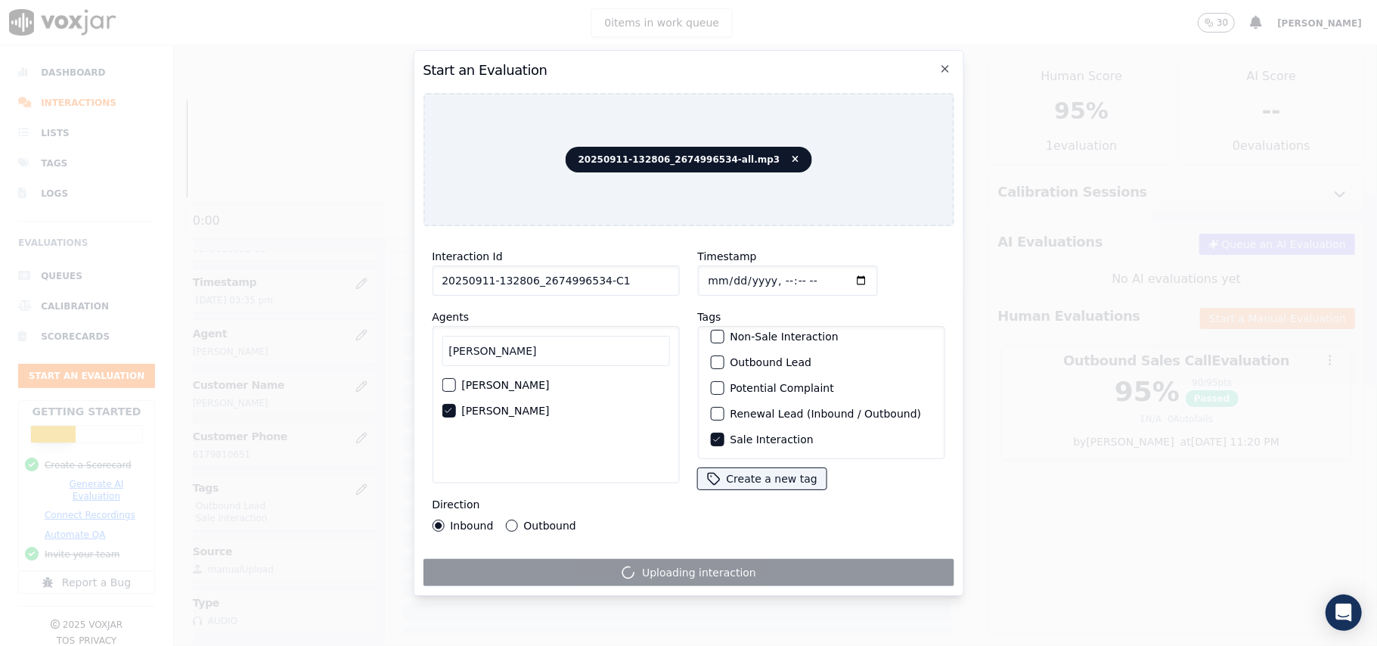 The height and width of the screenshot is (646, 1377). What do you see at coordinates (761, 479) in the screenshot?
I see `button: Create a new tag` at bounding box center [761, 479].